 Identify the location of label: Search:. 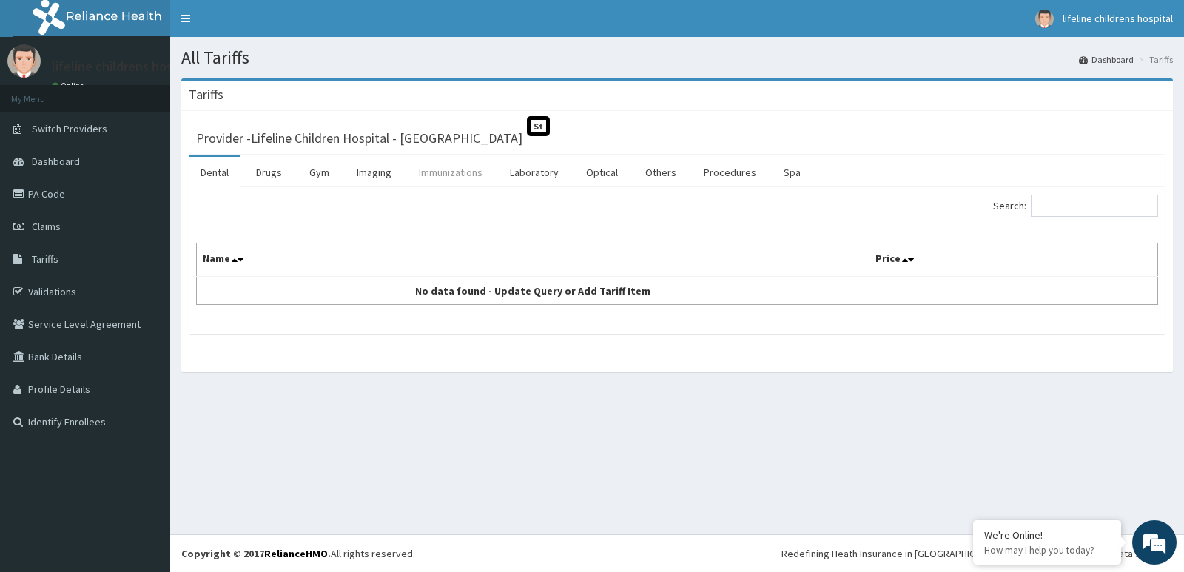
(1075, 206).